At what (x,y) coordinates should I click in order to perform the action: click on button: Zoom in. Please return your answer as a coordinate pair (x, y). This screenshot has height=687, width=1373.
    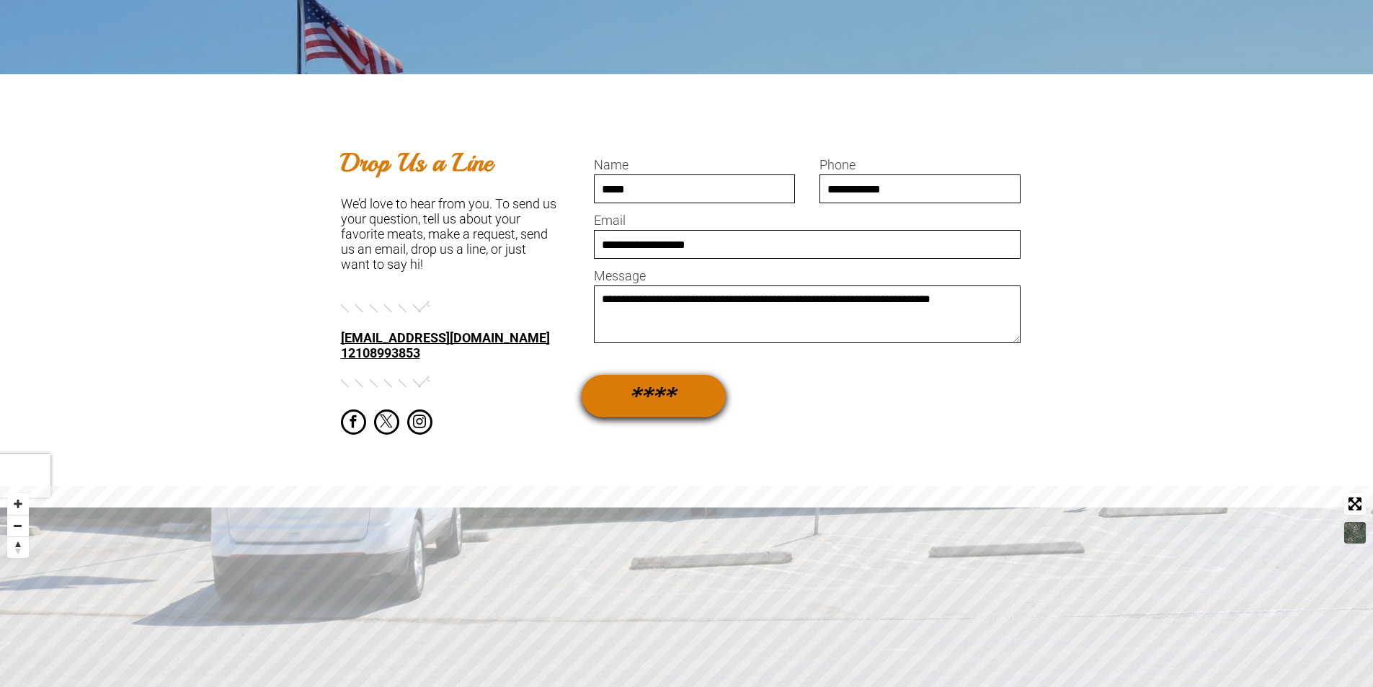
    Looking at the image, I should click on (18, 504).